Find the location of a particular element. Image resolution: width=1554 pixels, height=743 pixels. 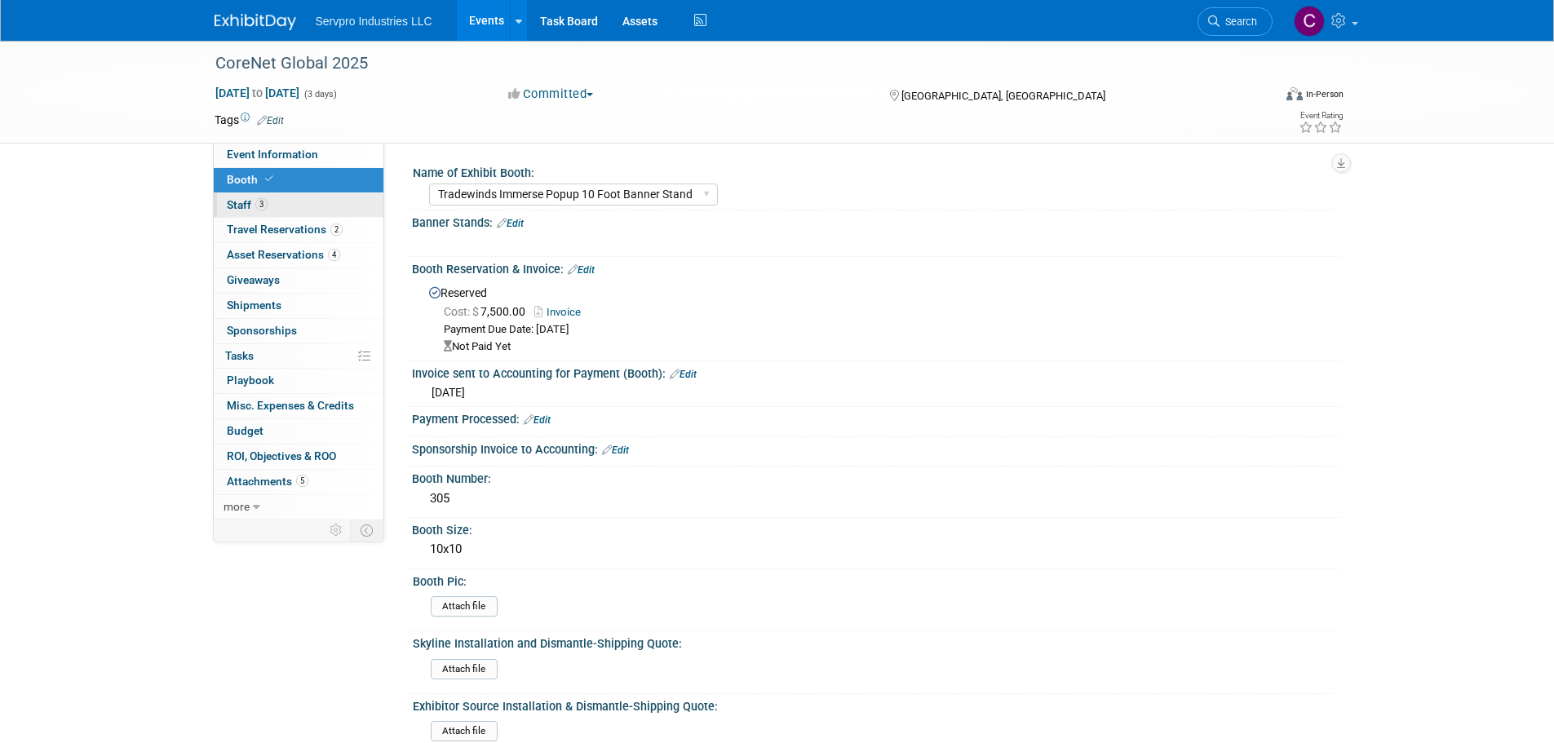

a: Playbook is located at coordinates (299, 381).